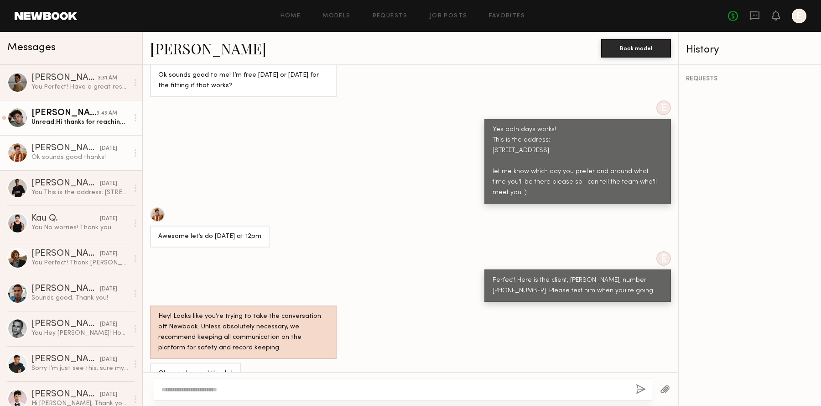 This screenshot has height=406, width=821. I want to click on a: Models, so click(336, 16).